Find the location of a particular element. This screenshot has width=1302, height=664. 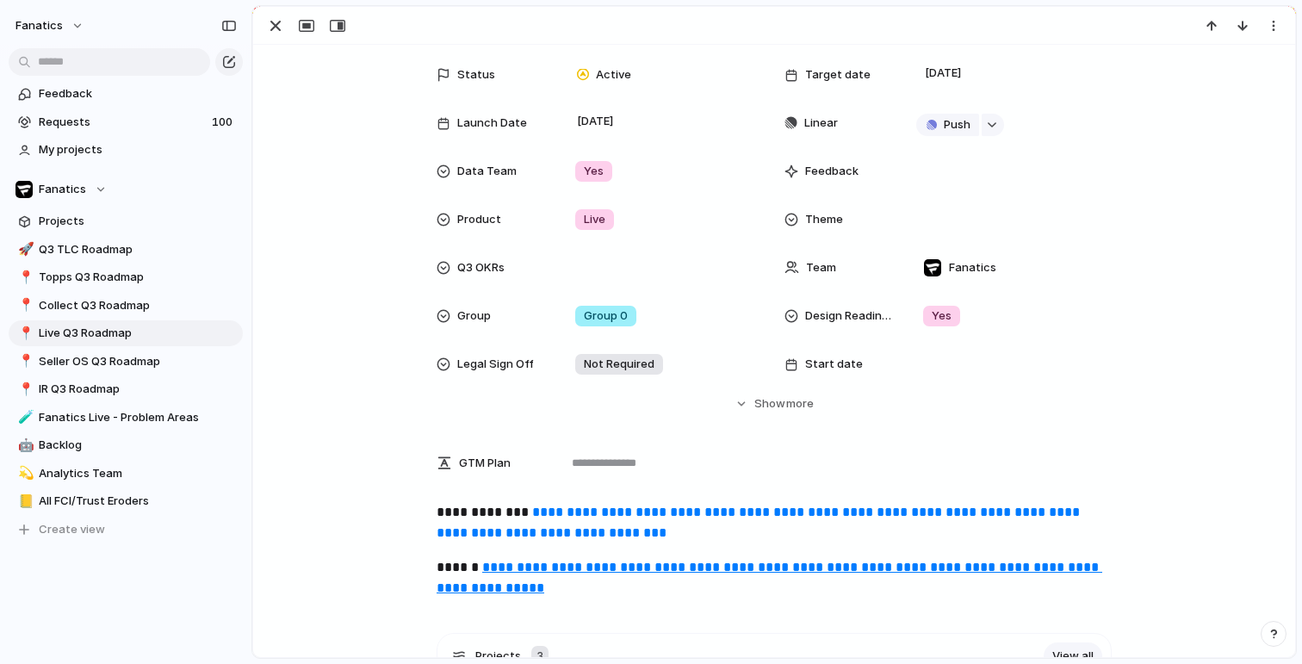

span: GTM Plan is located at coordinates (485, 463).